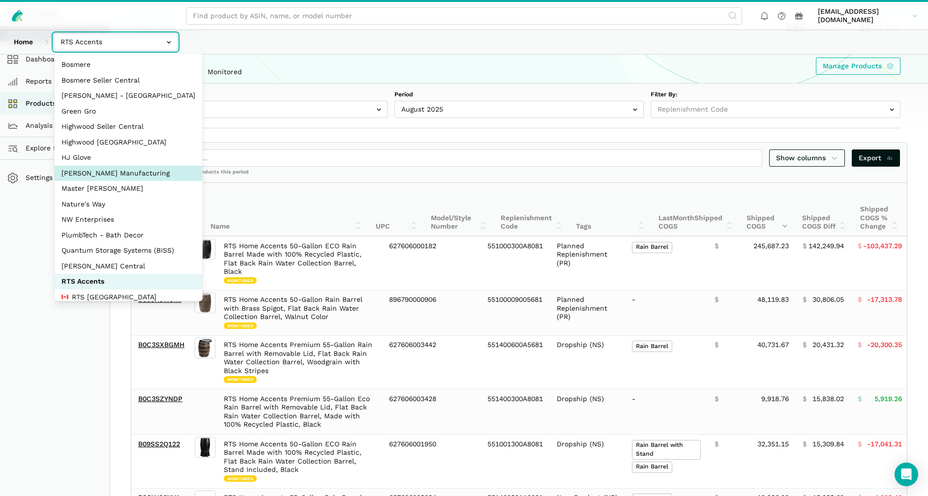 This screenshot has width=928, height=496. Describe the element at coordinates (128, 127) in the screenshot. I see `button: Highwood Seller Central` at that location.